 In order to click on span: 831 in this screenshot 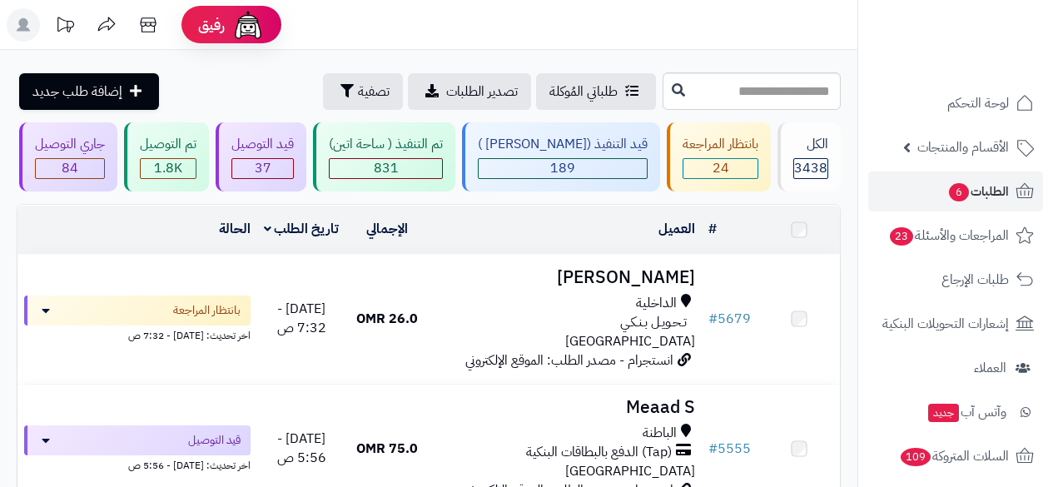, I will do `click(386, 168)`.